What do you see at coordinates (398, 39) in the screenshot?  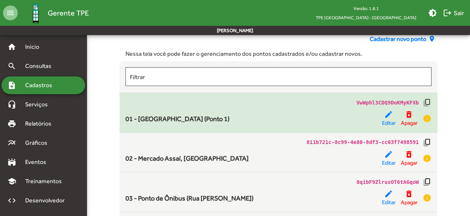 I see `span: Cadastrar novo ponto` at bounding box center [398, 39].